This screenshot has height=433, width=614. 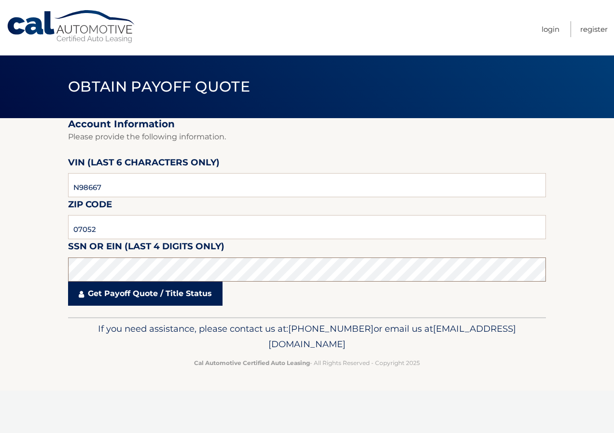 What do you see at coordinates (307, 124) in the screenshot?
I see `h2: Account Information` at bounding box center [307, 124].